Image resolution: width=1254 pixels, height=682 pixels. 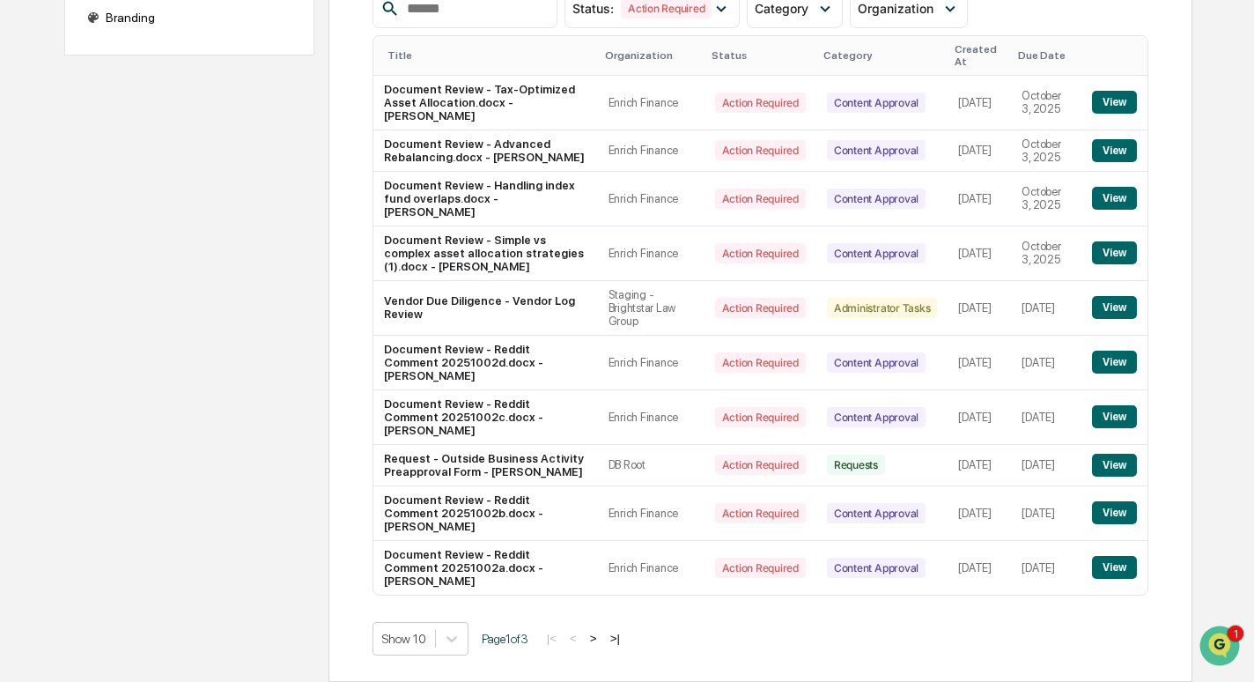 I want to click on img: f2157a4c-a0d3-4daa-907e-bb6f0de503a5-1751232295721, so click(x=22, y=22).